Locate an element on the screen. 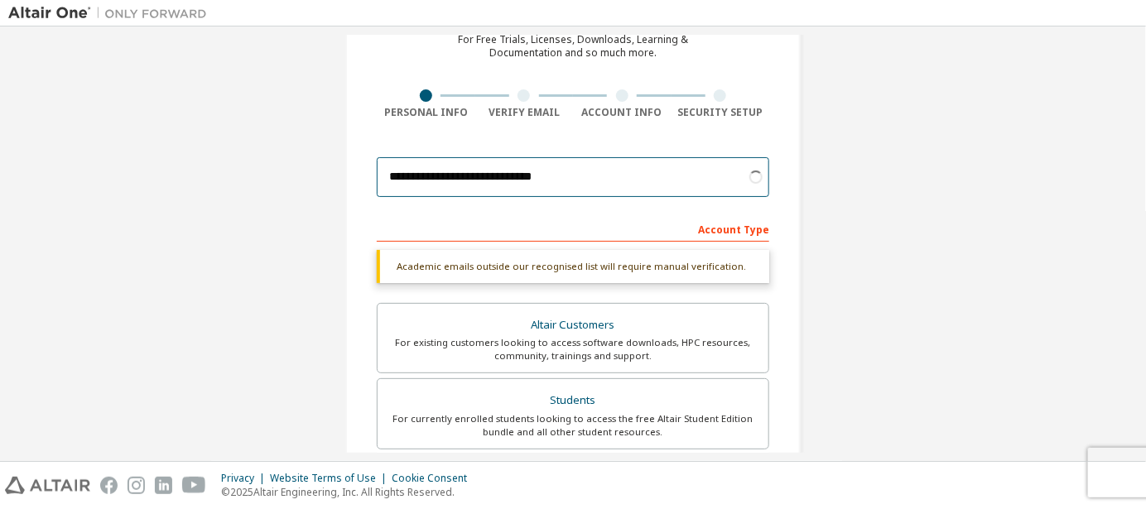 This screenshot has height=509, width=1146. div: Security Setup is located at coordinates (720, 113).